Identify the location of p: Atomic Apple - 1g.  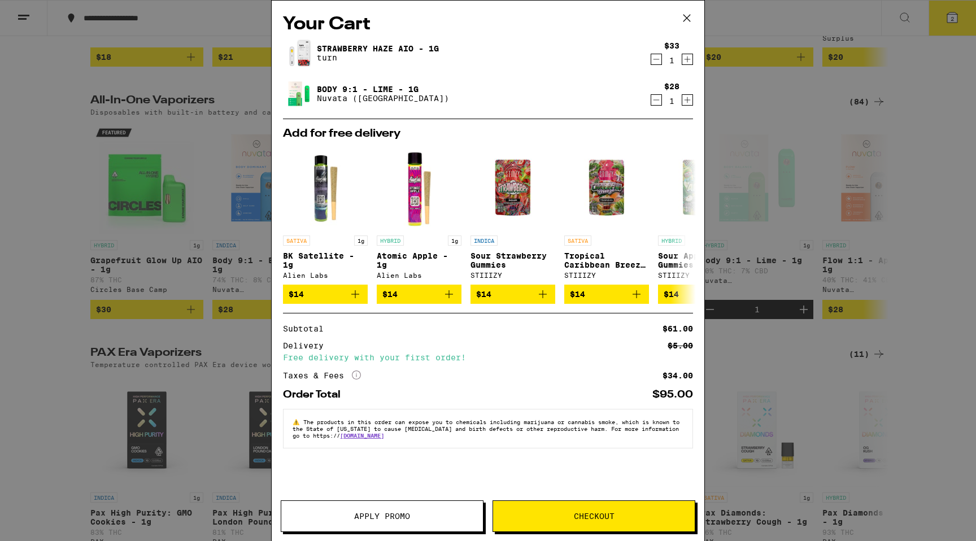
(419, 260).